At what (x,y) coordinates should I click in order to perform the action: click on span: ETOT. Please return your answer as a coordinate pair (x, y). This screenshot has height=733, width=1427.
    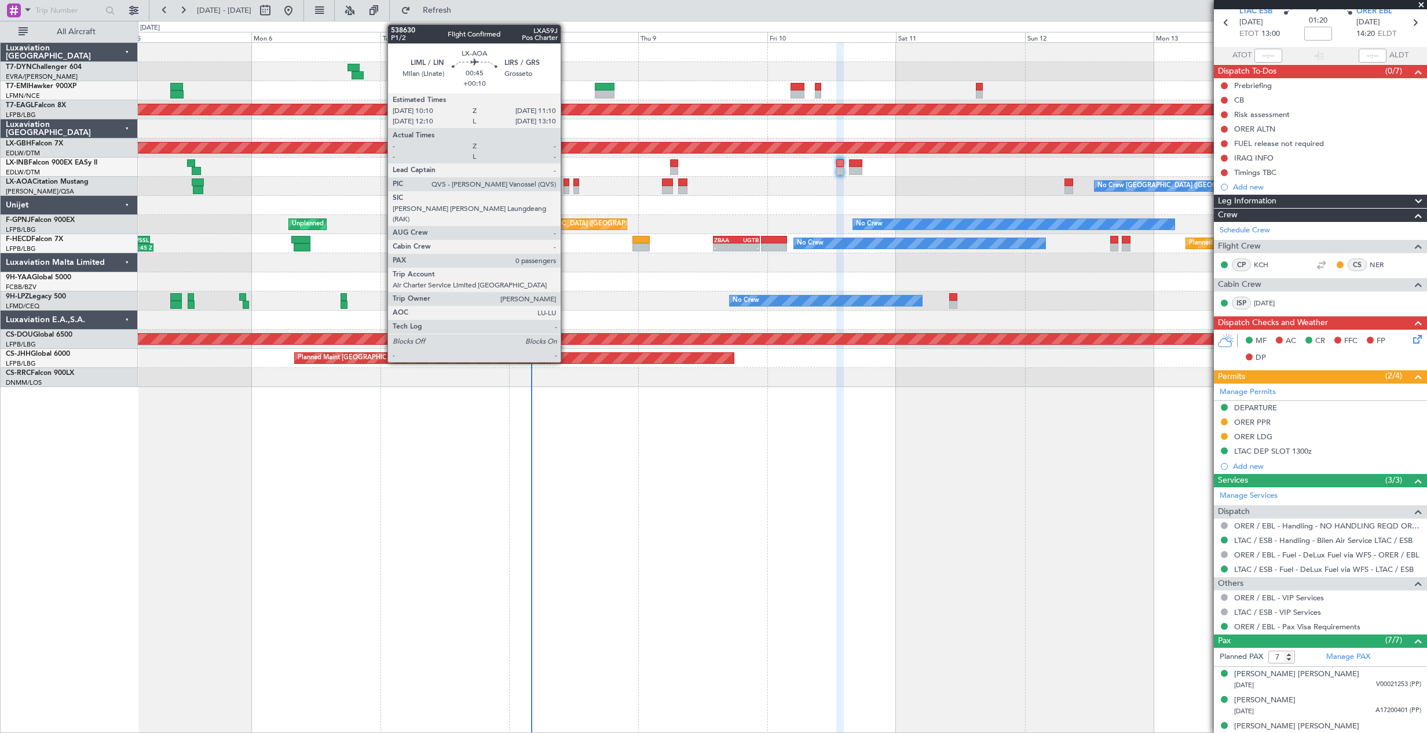
    Looking at the image, I should click on (1249, 34).